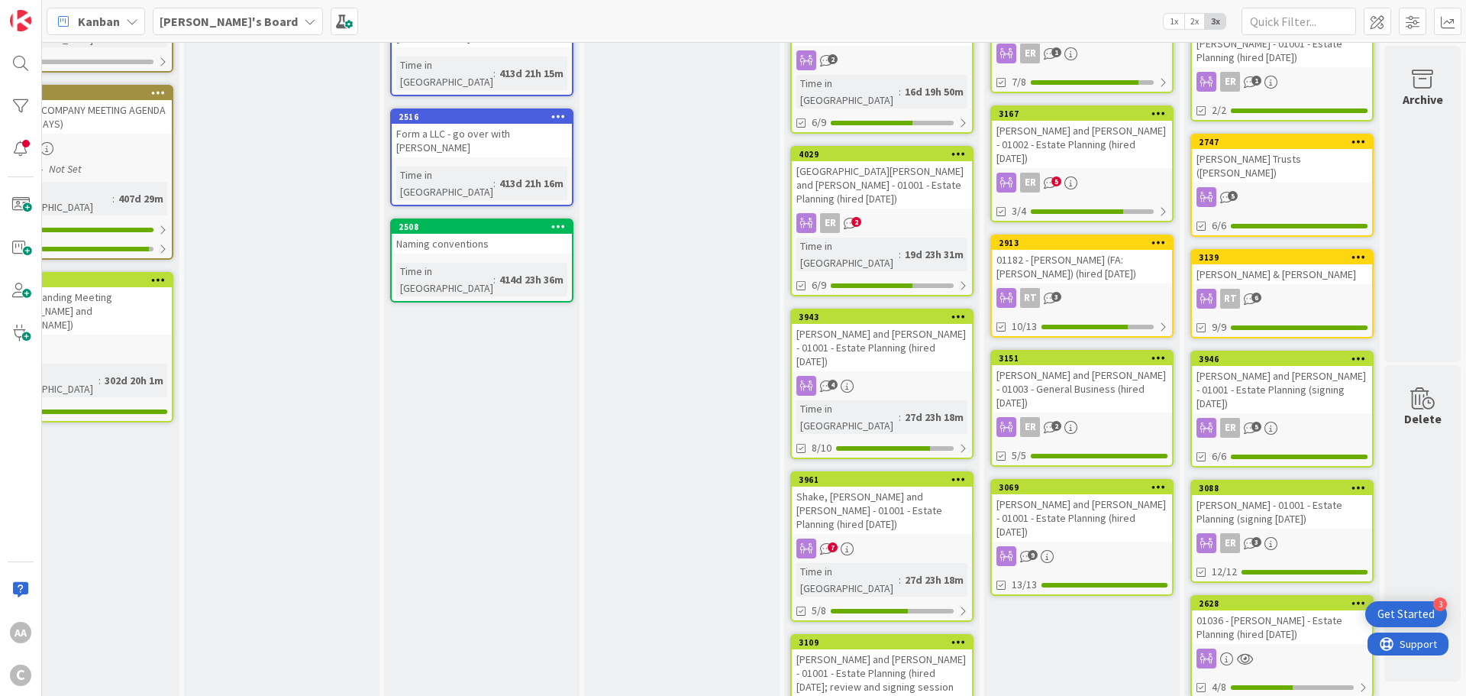 The image size is (1466, 696). What do you see at coordinates (21, 632) in the screenshot?
I see `div: AA` at bounding box center [21, 632].